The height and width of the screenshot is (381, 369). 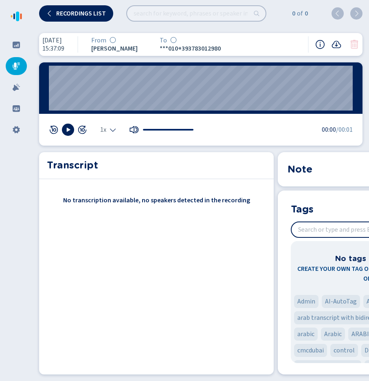 I want to click on input: search for keyword, phrases or speaker in the transcription..., so click(x=197, y=13).